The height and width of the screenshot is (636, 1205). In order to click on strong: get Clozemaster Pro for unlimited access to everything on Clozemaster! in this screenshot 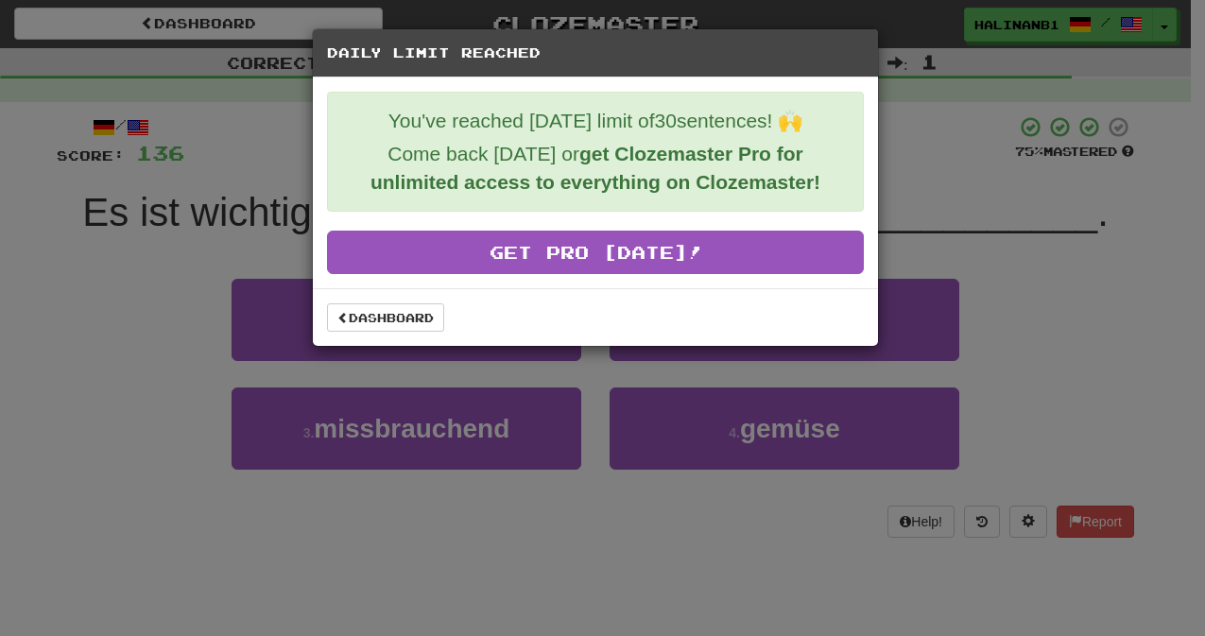, I will do `click(595, 167)`.